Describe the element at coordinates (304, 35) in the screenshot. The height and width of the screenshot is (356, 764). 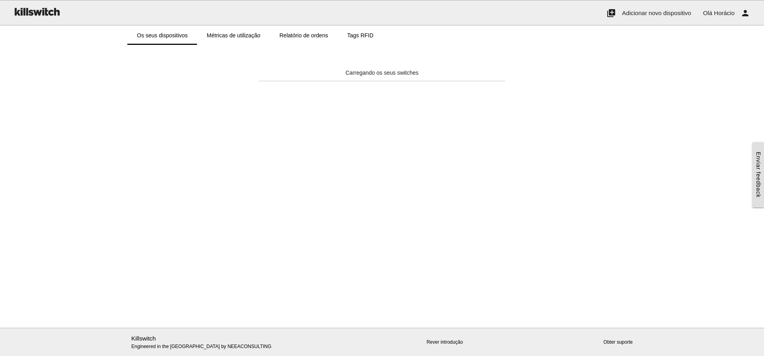
I see `a: Relatório de ordens` at that location.